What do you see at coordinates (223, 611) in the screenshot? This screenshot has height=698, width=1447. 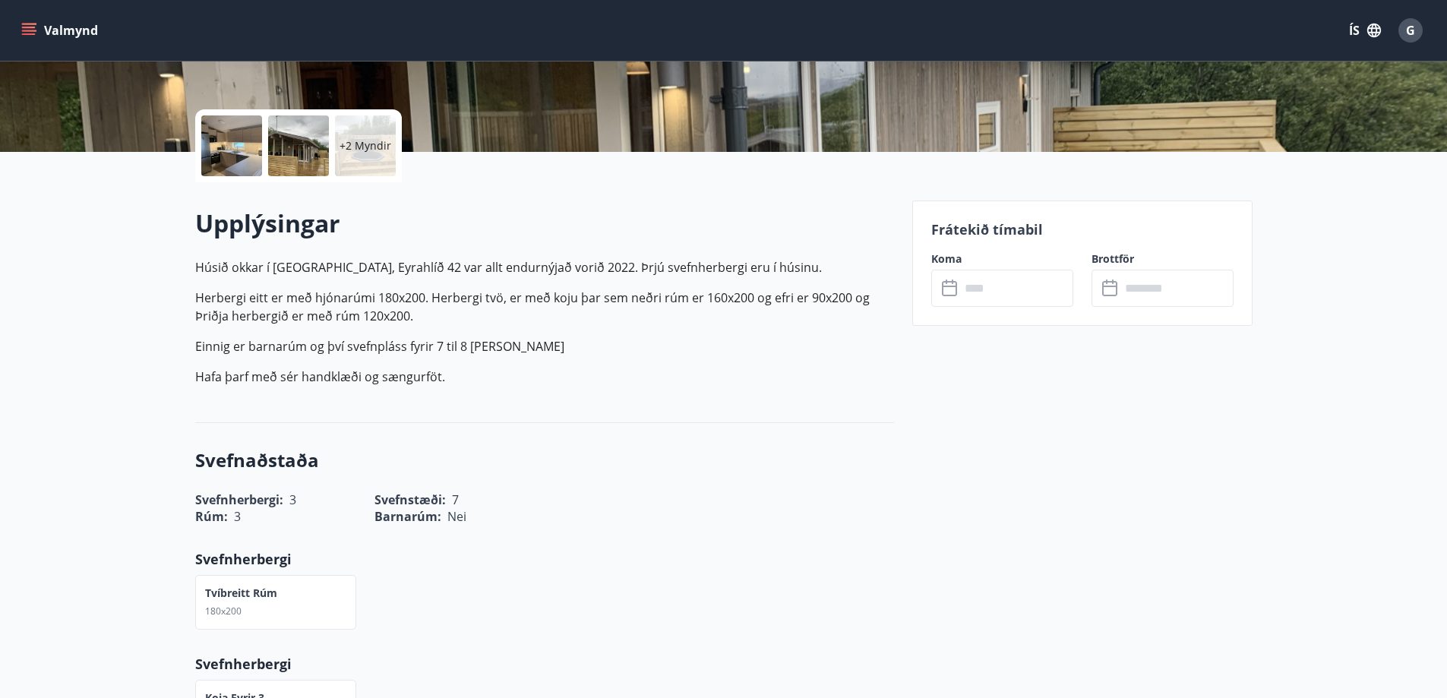 I see `span: 180x200` at bounding box center [223, 611].